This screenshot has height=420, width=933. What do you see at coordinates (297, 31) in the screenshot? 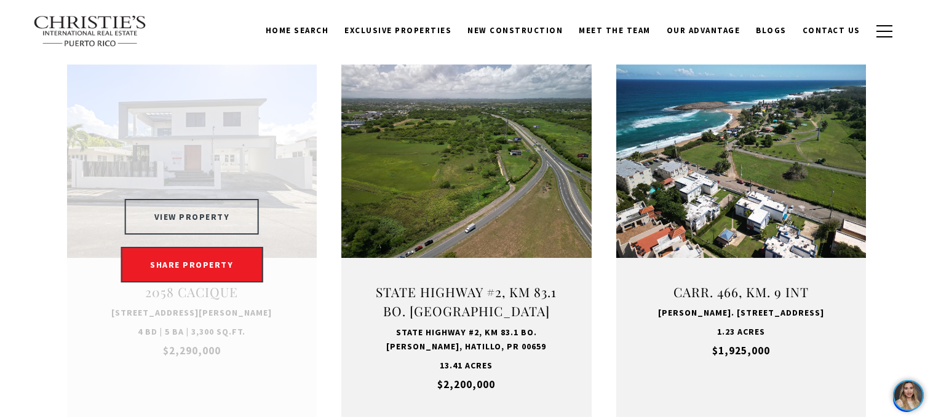
I see `a: Home Search` at bounding box center [297, 31].